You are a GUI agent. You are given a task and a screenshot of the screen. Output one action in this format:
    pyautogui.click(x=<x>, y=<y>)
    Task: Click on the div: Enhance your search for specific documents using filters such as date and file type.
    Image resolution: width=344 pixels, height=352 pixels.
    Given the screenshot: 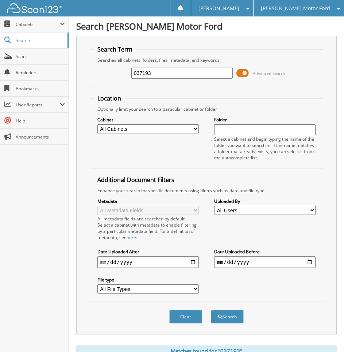 What is the action you would take?
    pyautogui.click(x=207, y=190)
    